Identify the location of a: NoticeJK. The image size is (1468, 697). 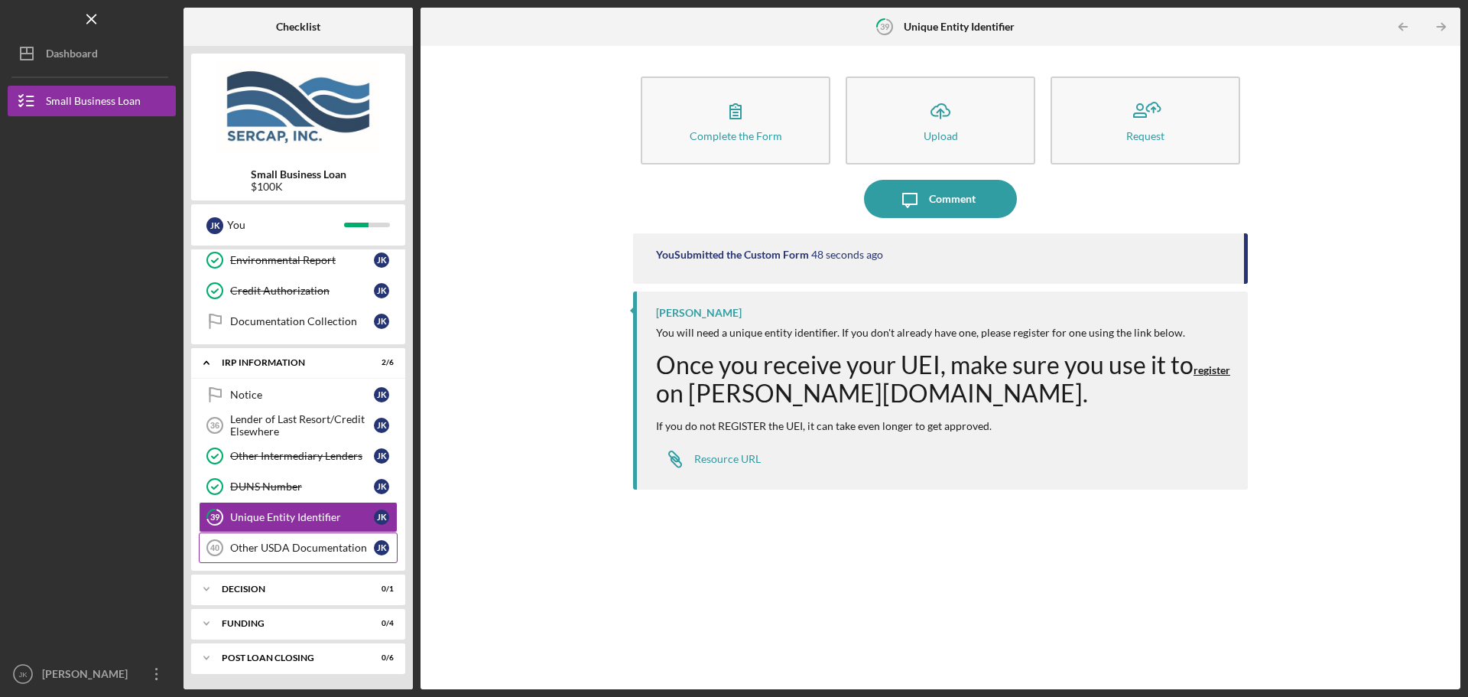
(298, 395).